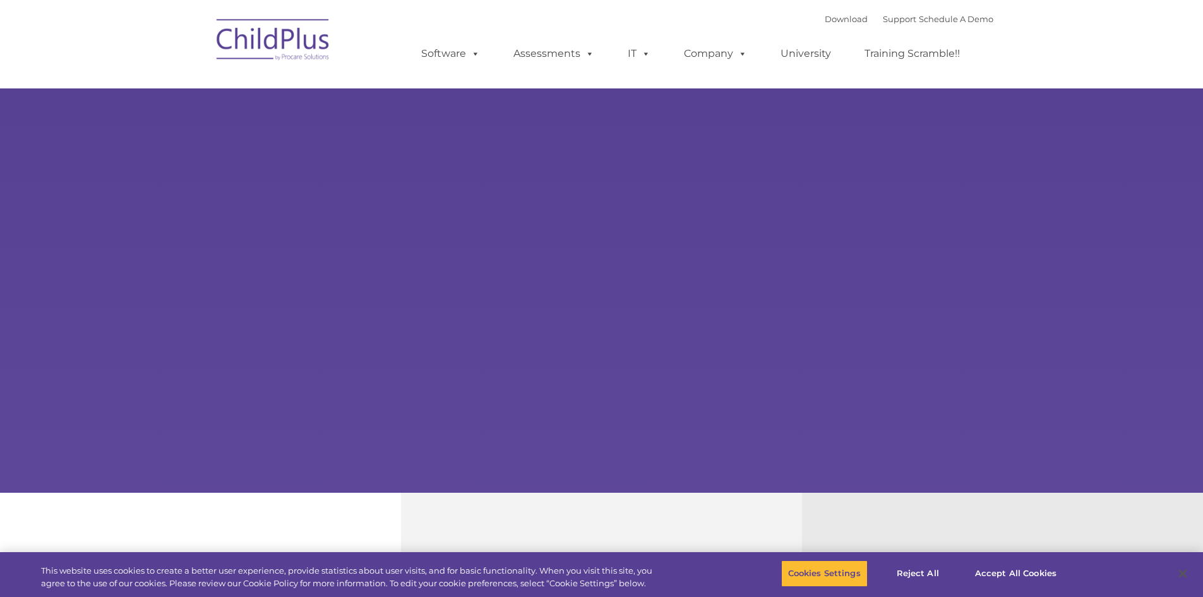  What do you see at coordinates (824, 573) in the screenshot?
I see `button: Cookies Settings` at bounding box center [824, 573].